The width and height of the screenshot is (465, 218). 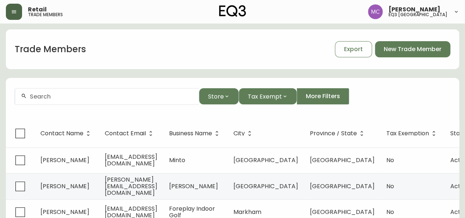 I want to click on img: 6dbdb61c5655a9a555815750a11666cc, so click(x=375, y=12).